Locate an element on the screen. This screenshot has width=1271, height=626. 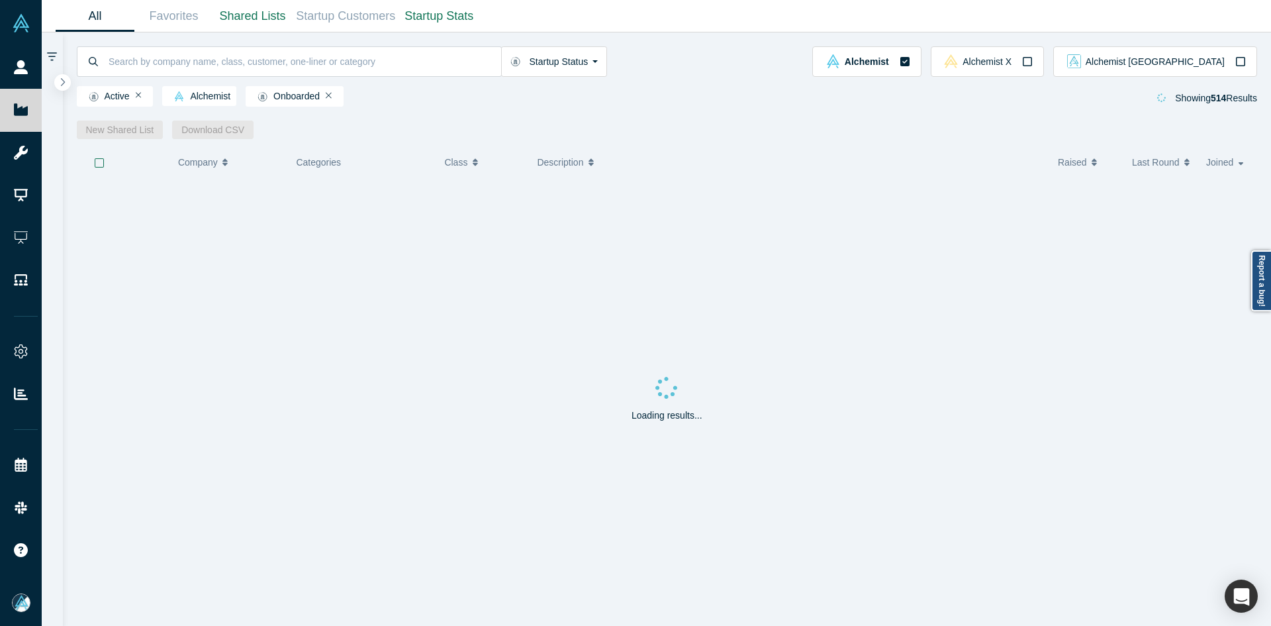
input: Search by company name, class, customer, one-liner or category is located at coordinates (304, 61).